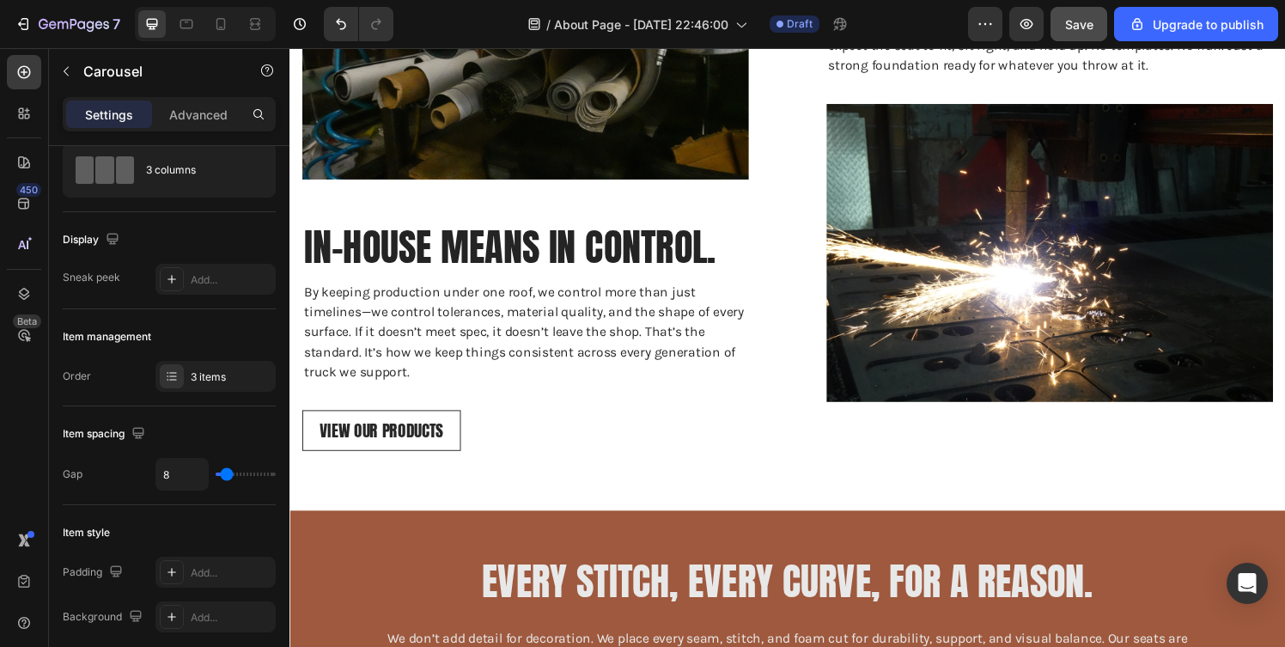 This screenshot has width=1285, height=647. What do you see at coordinates (198, 114) in the screenshot?
I see `p: Advanced` at bounding box center [198, 114].